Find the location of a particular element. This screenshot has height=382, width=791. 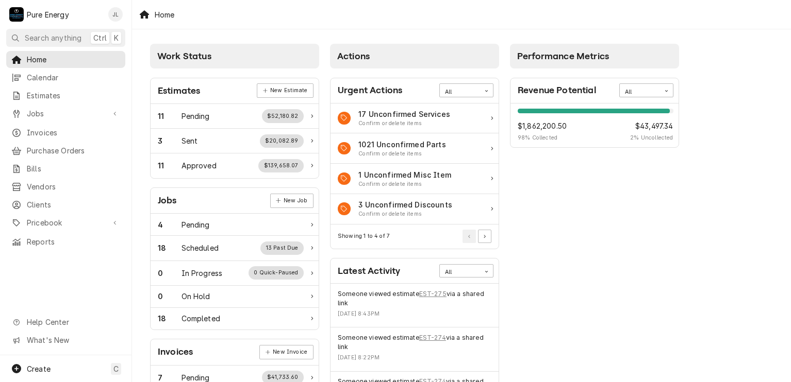

a: Invoices is located at coordinates (65, 132).